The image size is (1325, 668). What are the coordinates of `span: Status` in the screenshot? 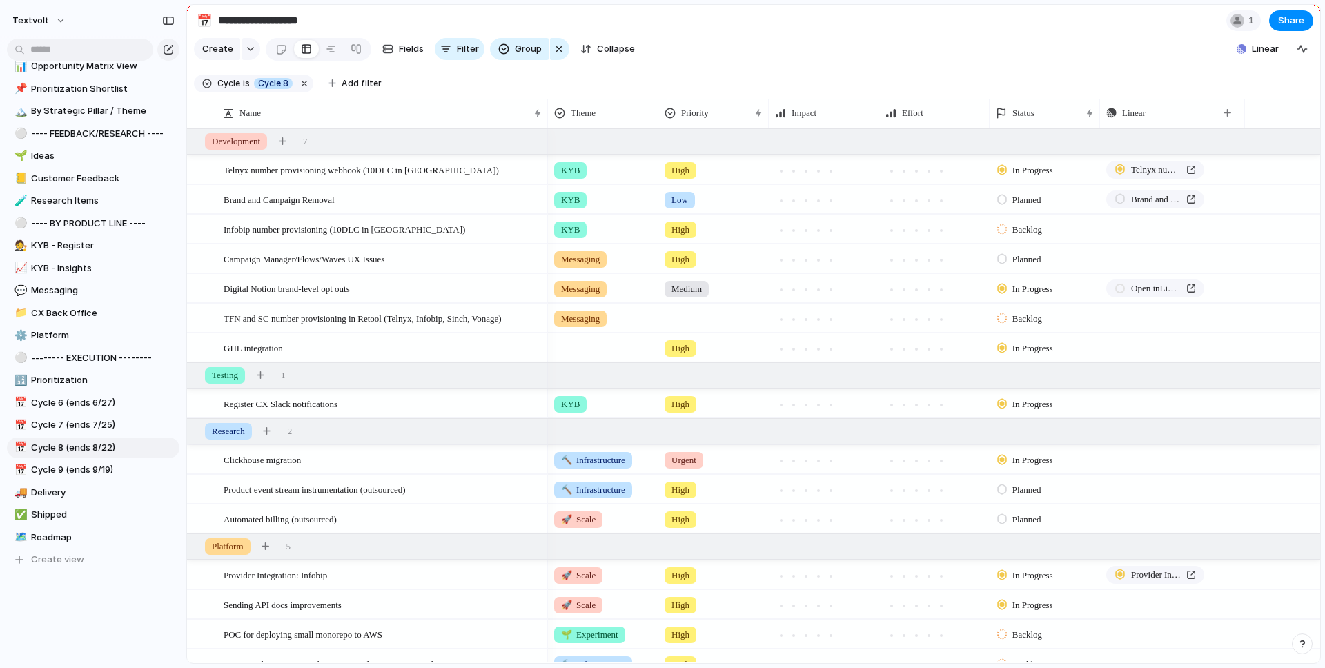 It's located at (1023, 113).